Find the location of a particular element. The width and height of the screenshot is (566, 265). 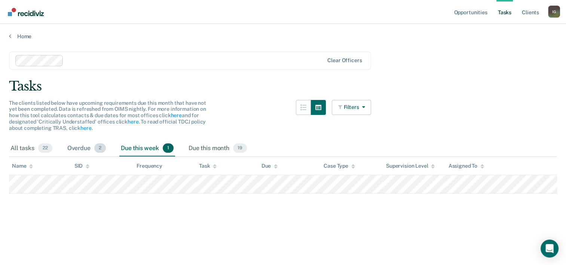

div: Due this week1 is located at coordinates (147, 149).